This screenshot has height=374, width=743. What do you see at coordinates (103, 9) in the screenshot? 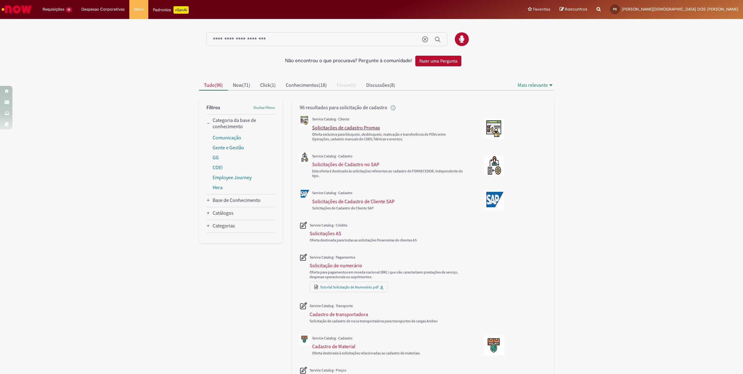
I see `span: Despesas Corporativas` at bounding box center [103, 9].